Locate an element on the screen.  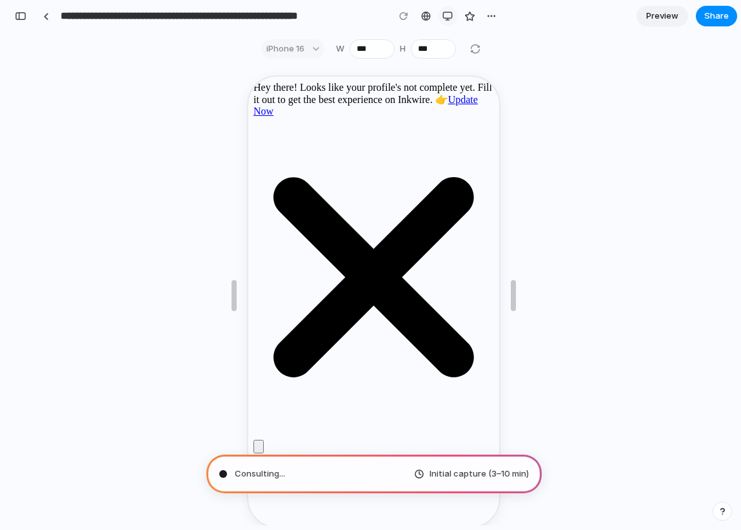
span: Consulting ... is located at coordinates (260, 474).